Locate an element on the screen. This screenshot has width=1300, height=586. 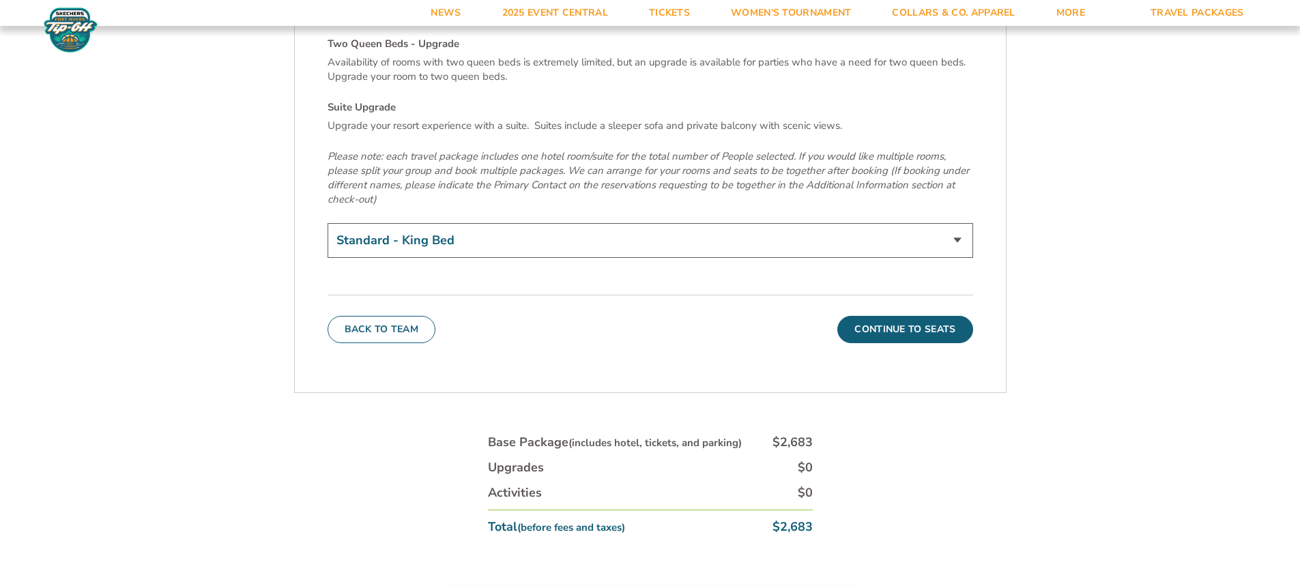
p: Availability of rooms with two queen beds is extremely limited, but an upgrade is available for p... is located at coordinates (651, 70).